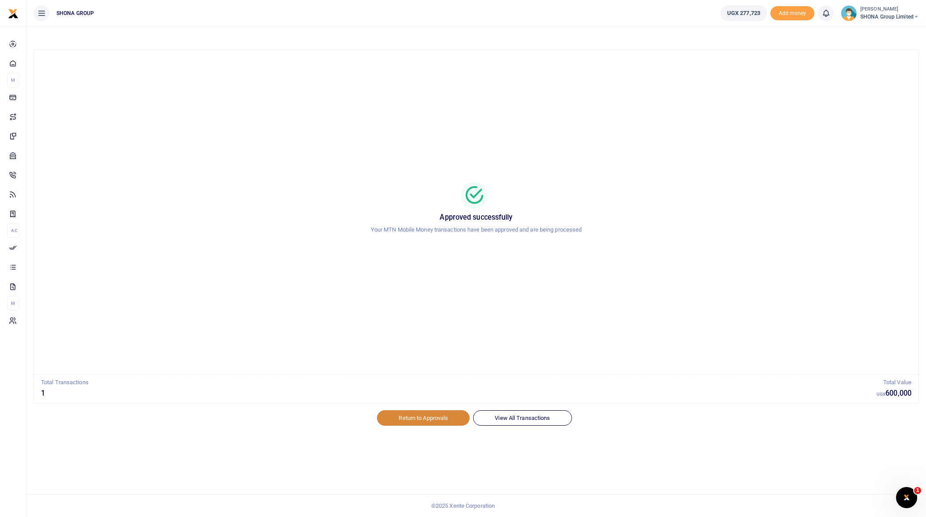  I want to click on img: profile-user, so click(849, 13).